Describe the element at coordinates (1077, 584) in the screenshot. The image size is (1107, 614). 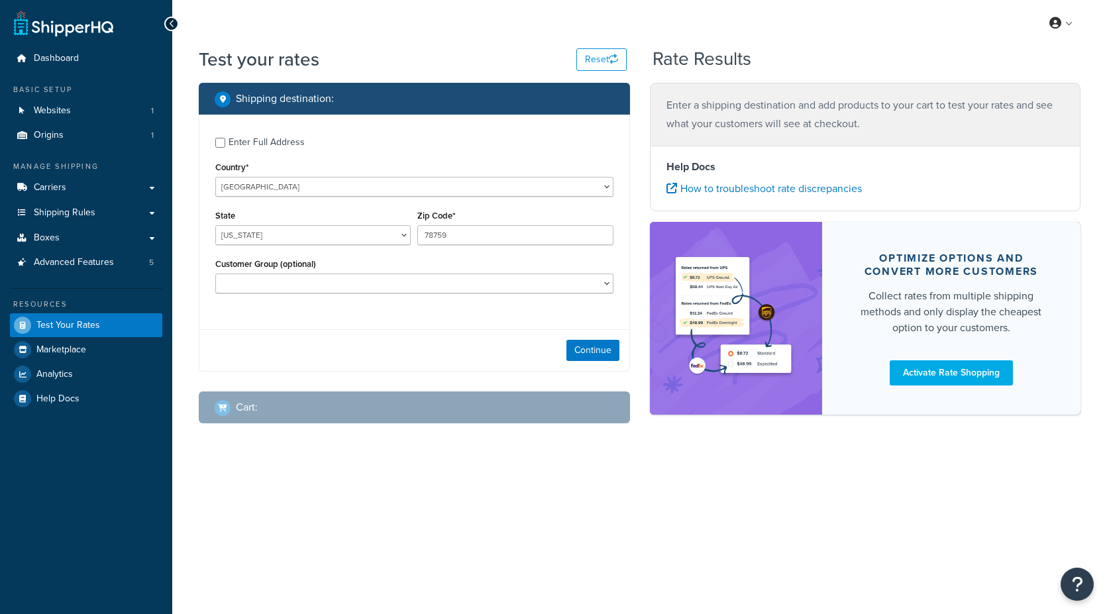
I see `button: Open Resource Center` at that location.